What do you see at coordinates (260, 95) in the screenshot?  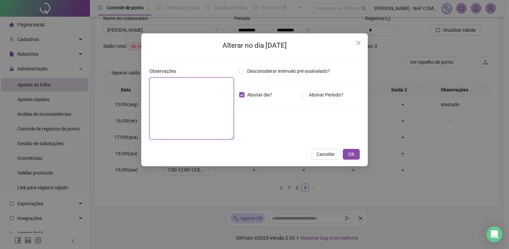 I see `span: Abonar dia?` at bounding box center [260, 95].